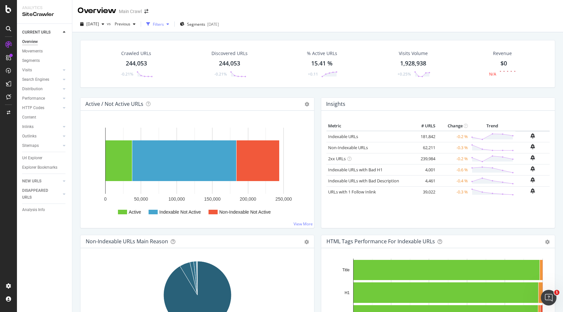 This screenshot has height=312, width=563. I want to click on div: +0.25%, so click(404, 74).